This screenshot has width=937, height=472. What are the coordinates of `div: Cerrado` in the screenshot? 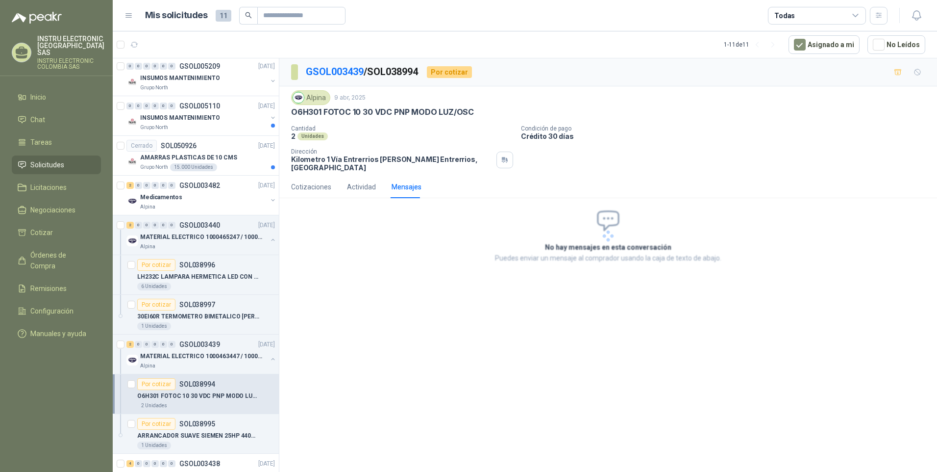 It's located at (142, 146).